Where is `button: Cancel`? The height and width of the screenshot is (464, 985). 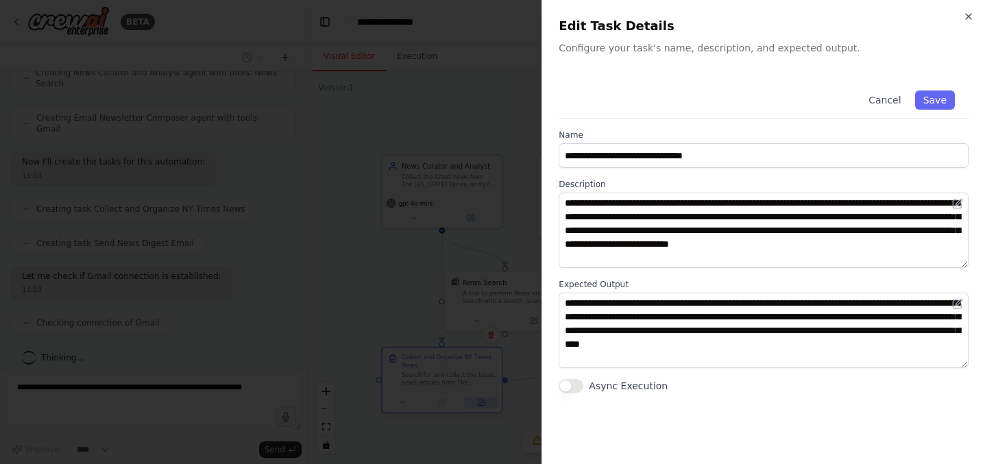
button: Cancel is located at coordinates (884, 100).